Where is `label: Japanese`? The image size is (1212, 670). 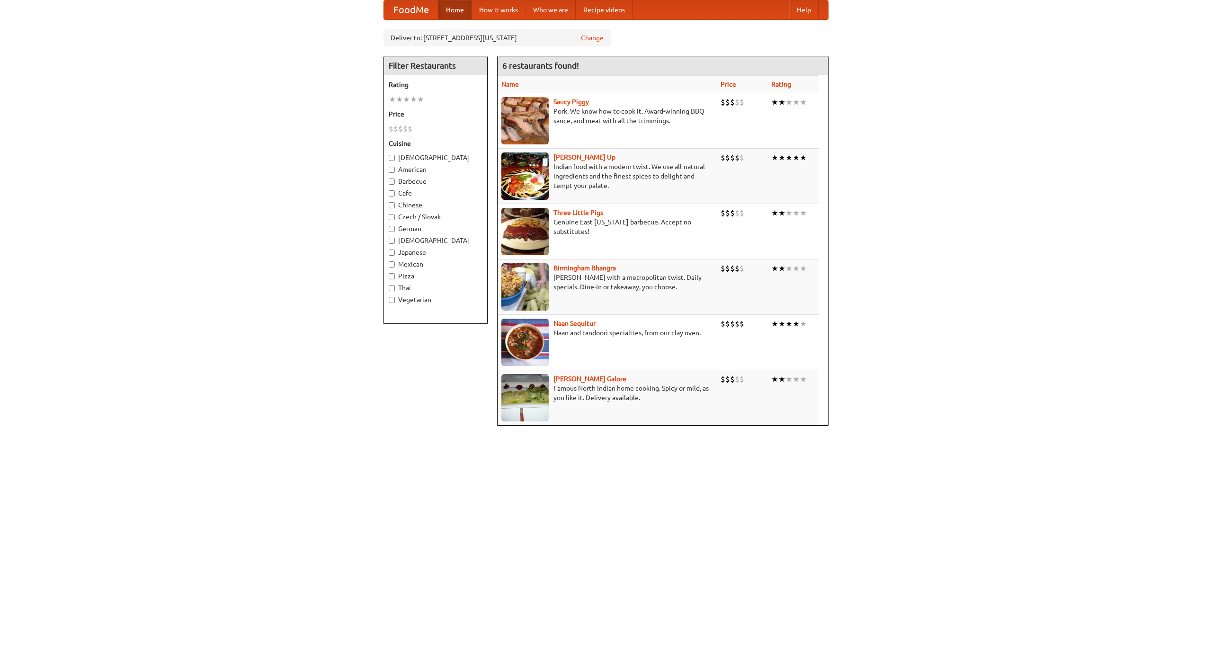 label: Japanese is located at coordinates (436, 252).